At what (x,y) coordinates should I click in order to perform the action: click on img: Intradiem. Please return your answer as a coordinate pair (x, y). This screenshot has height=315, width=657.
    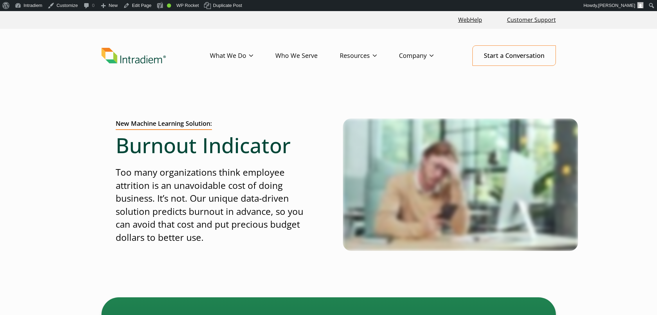
    Looking at the image, I should click on (134, 56).